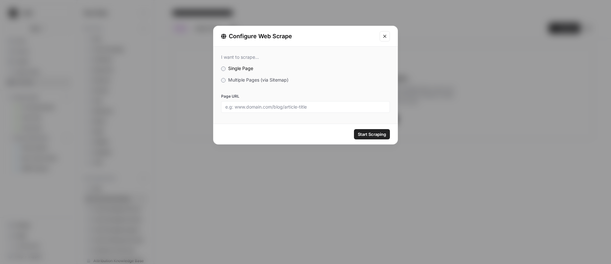 This screenshot has height=264, width=611. Describe the element at coordinates (372, 134) in the screenshot. I see `span: Start Scraping` at that location.